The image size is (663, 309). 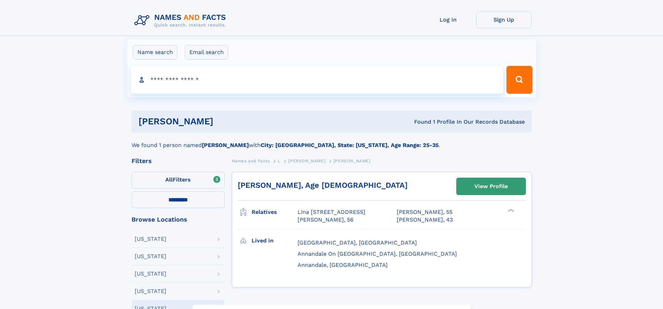 I want to click on div: We found 1 person named with ., so click(x=332, y=141).